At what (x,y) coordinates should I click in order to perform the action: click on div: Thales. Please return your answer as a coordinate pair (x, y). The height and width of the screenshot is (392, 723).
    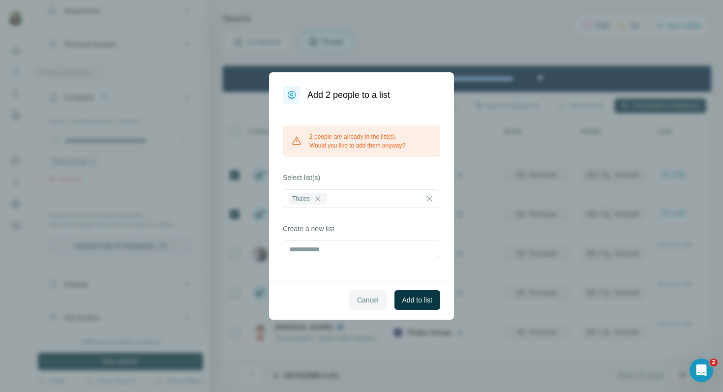
    Looking at the image, I should click on (308, 199).